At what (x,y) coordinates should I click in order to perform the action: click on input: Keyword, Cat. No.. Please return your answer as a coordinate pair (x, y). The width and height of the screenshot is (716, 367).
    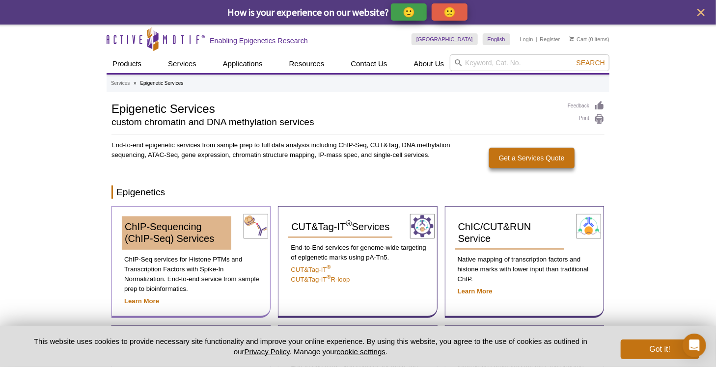
    Looking at the image, I should click on (529, 63).